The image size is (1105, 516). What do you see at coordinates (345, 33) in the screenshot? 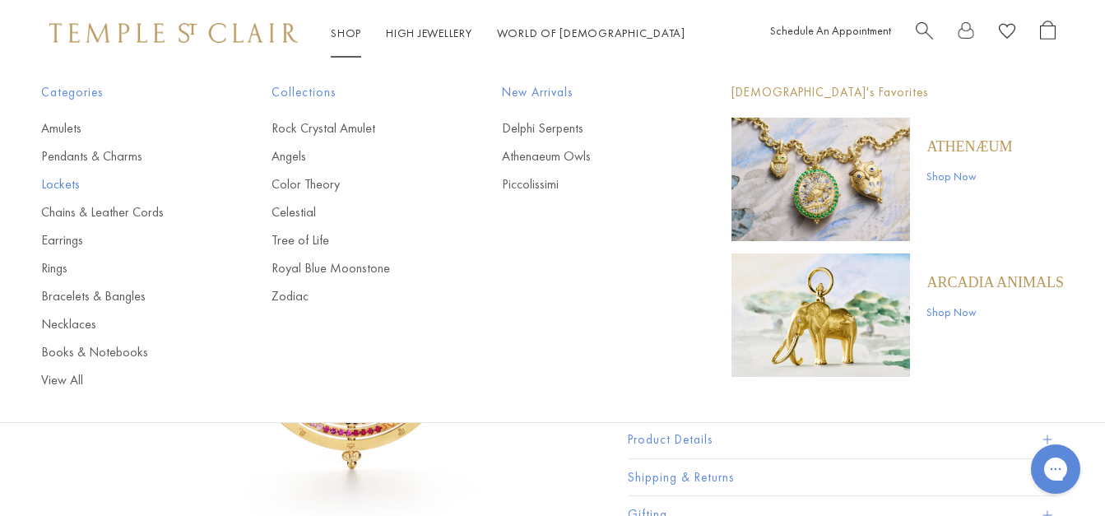
I see `a: ShopShop` at bounding box center [345, 33].